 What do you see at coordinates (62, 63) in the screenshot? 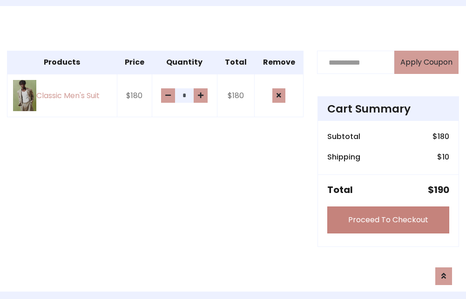
I see `th: Products` at bounding box center [62, 63].